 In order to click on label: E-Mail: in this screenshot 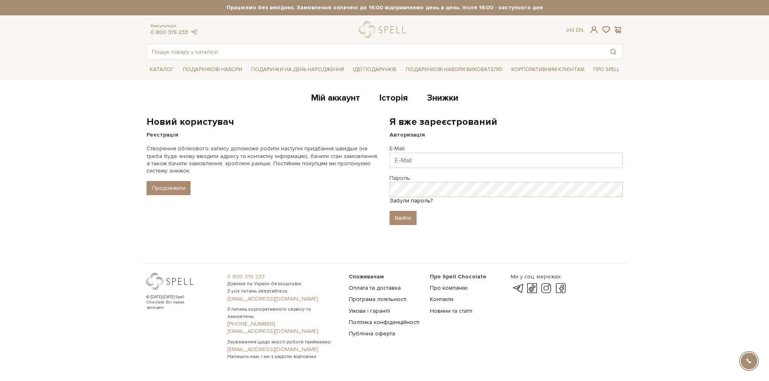, I will do `click(398, 149)`.